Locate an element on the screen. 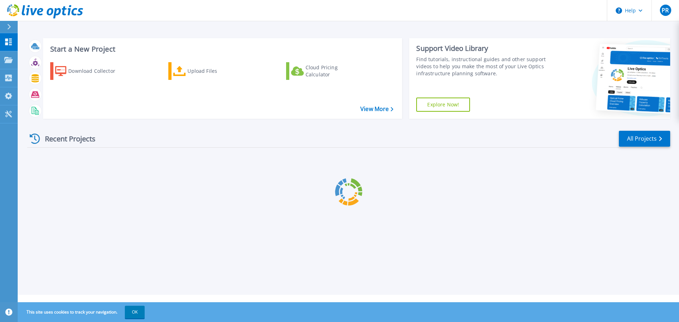  h3: Start a New Project is located at coordinates (222, 49).